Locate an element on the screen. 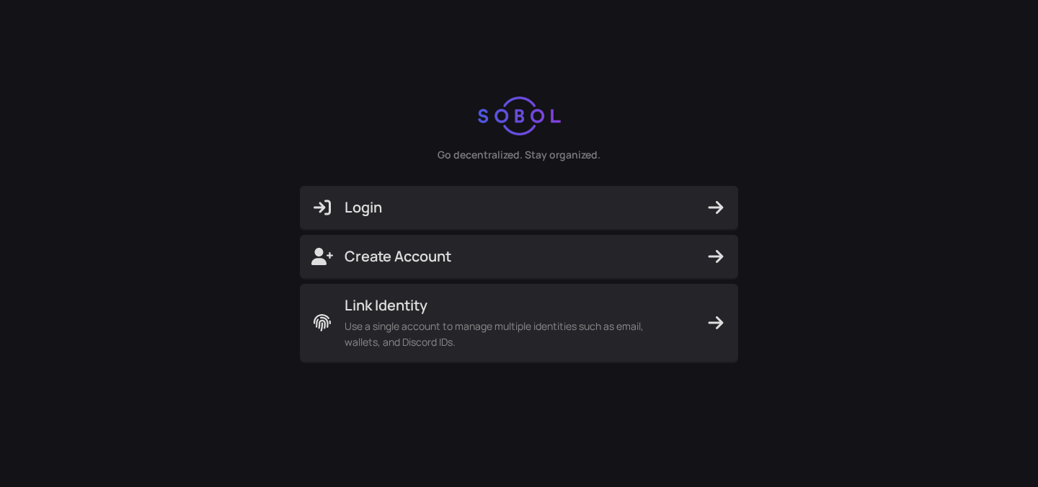 This screenshot has height=487, width=1038. button: Login is located at coordinates (519, 208).